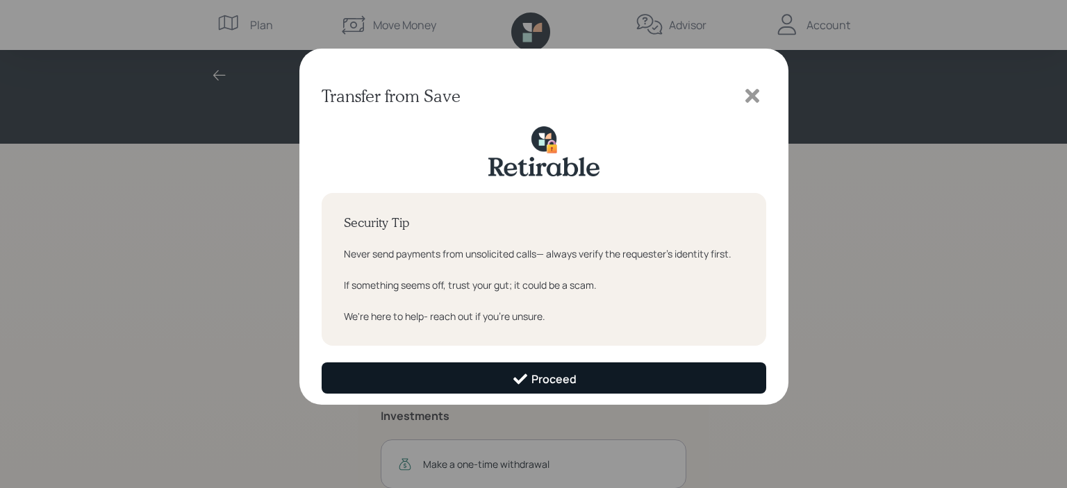 Image resolution: width=1067 pixels, height=488 pixels. Describe the element at coordinates (544, 379) in the screenshot. I see `div: Proceed` at that location.